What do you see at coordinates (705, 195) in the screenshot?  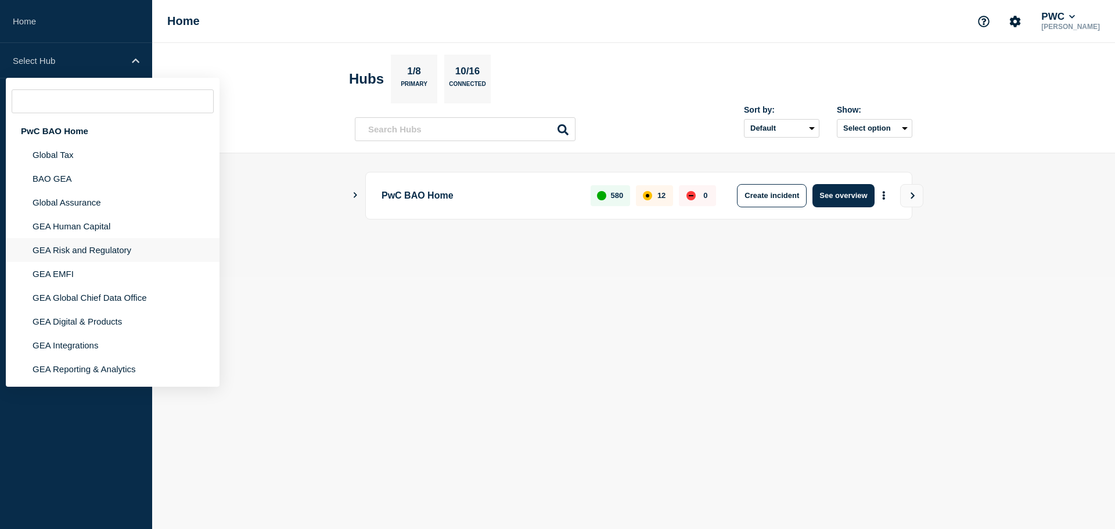 I see `p: 0` at bounding box center [705, 195].